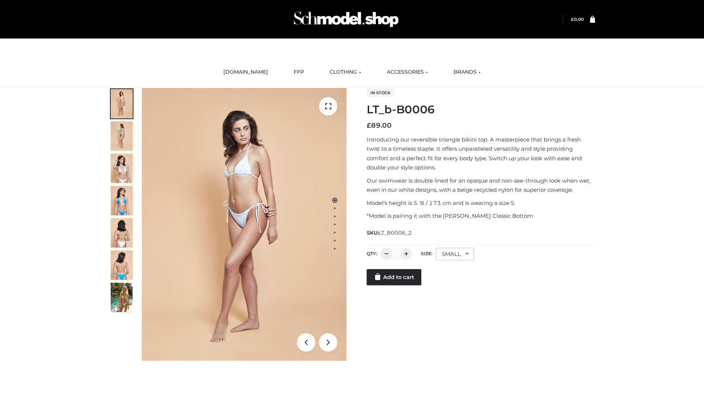  I want to click on p: Model’s height is 5 ‘8 / 173 cm and is wearing a size S., so click(481, 203).